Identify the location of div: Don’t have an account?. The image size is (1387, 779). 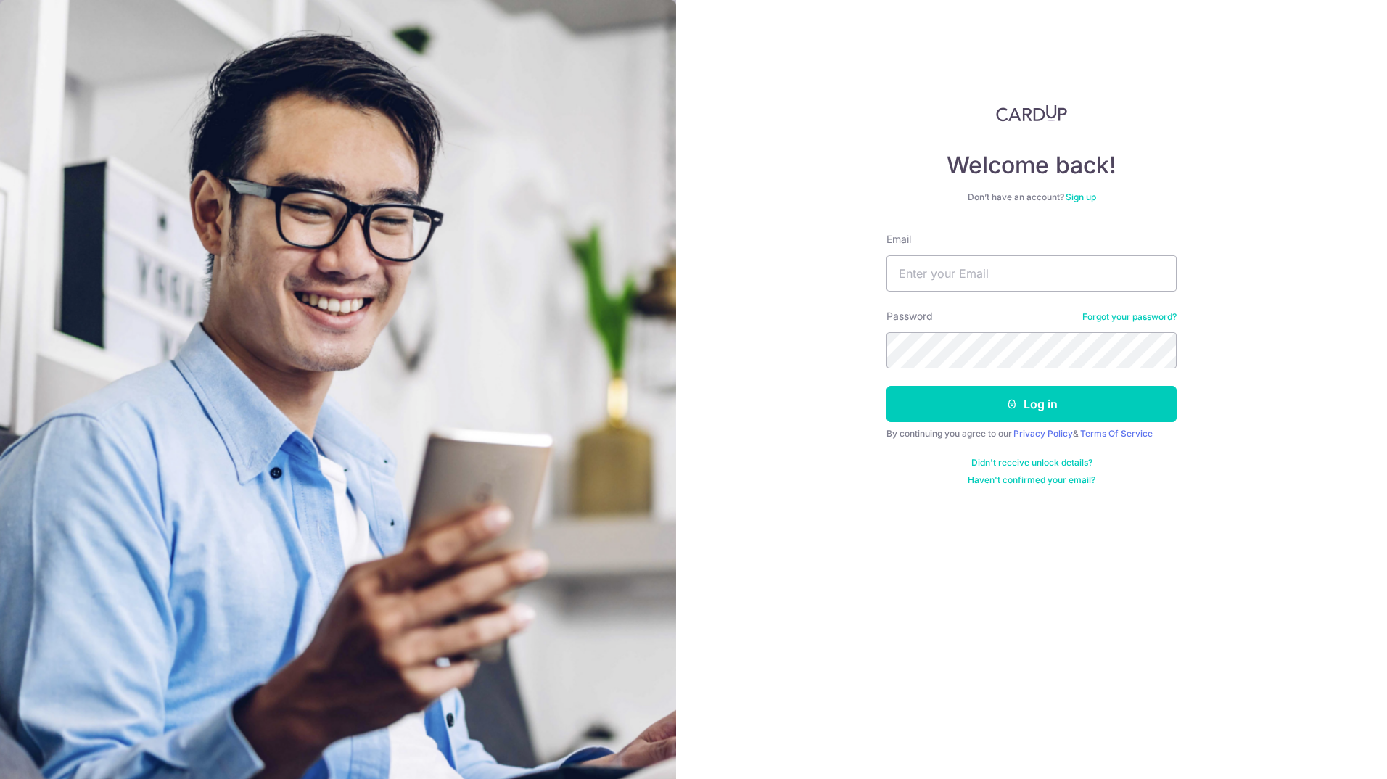
(1031, 197).